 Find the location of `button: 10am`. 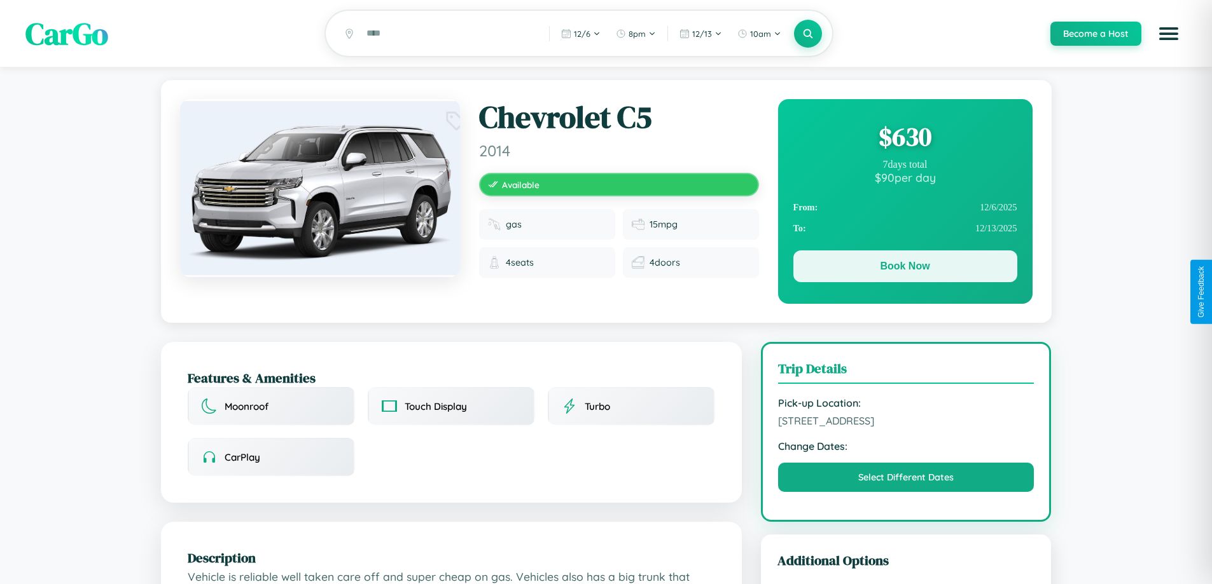

button: 10am is located at coordinates (759, 34).